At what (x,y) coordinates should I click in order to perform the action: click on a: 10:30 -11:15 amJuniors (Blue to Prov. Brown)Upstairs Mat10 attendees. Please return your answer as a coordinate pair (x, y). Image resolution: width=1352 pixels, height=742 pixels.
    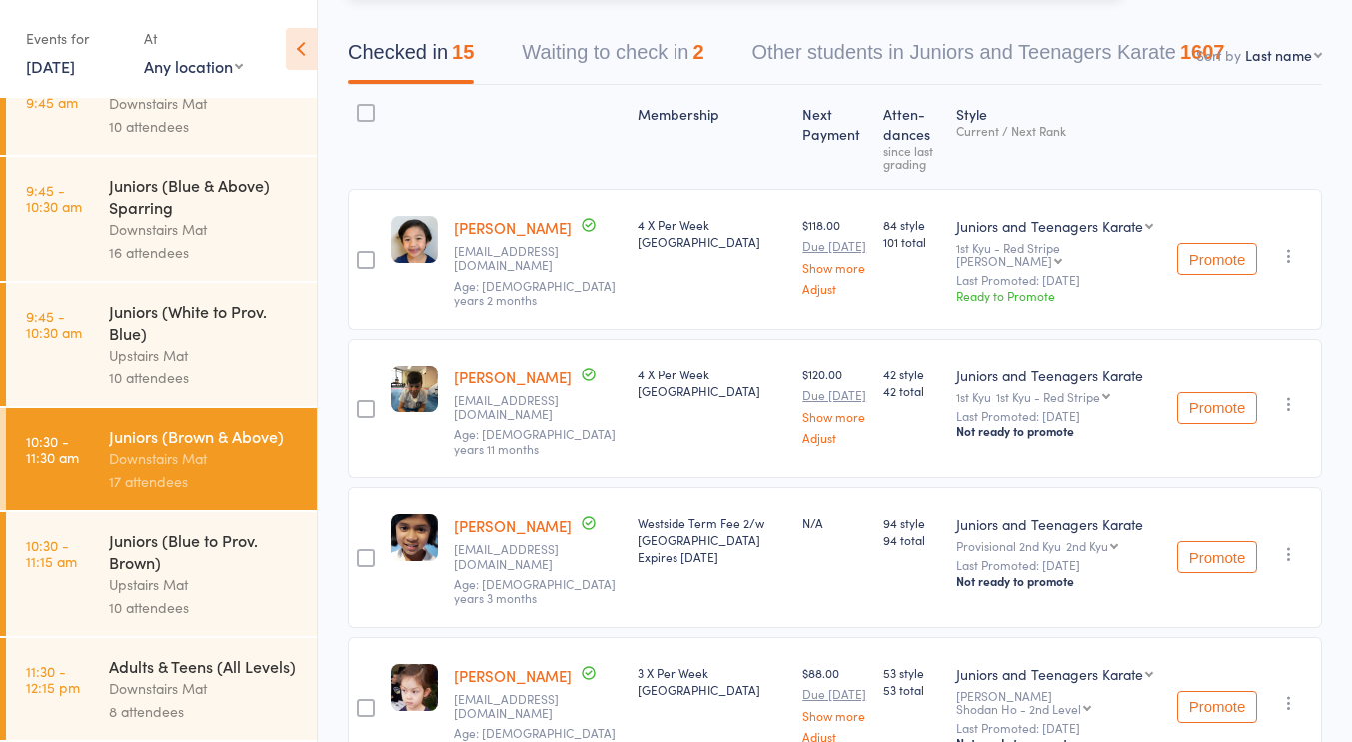
    Looking at the image, I should click on (161, 574).